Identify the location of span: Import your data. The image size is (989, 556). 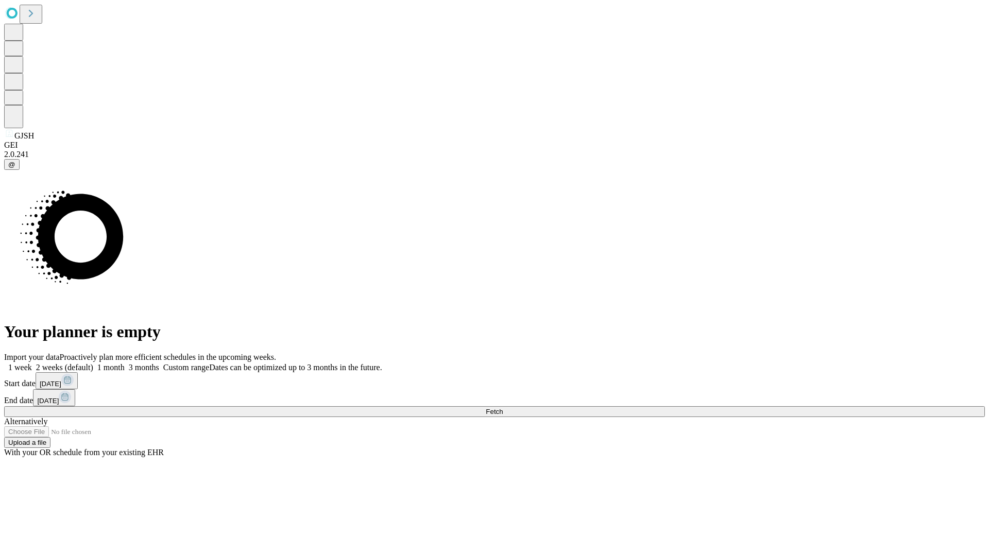
(32, 357).